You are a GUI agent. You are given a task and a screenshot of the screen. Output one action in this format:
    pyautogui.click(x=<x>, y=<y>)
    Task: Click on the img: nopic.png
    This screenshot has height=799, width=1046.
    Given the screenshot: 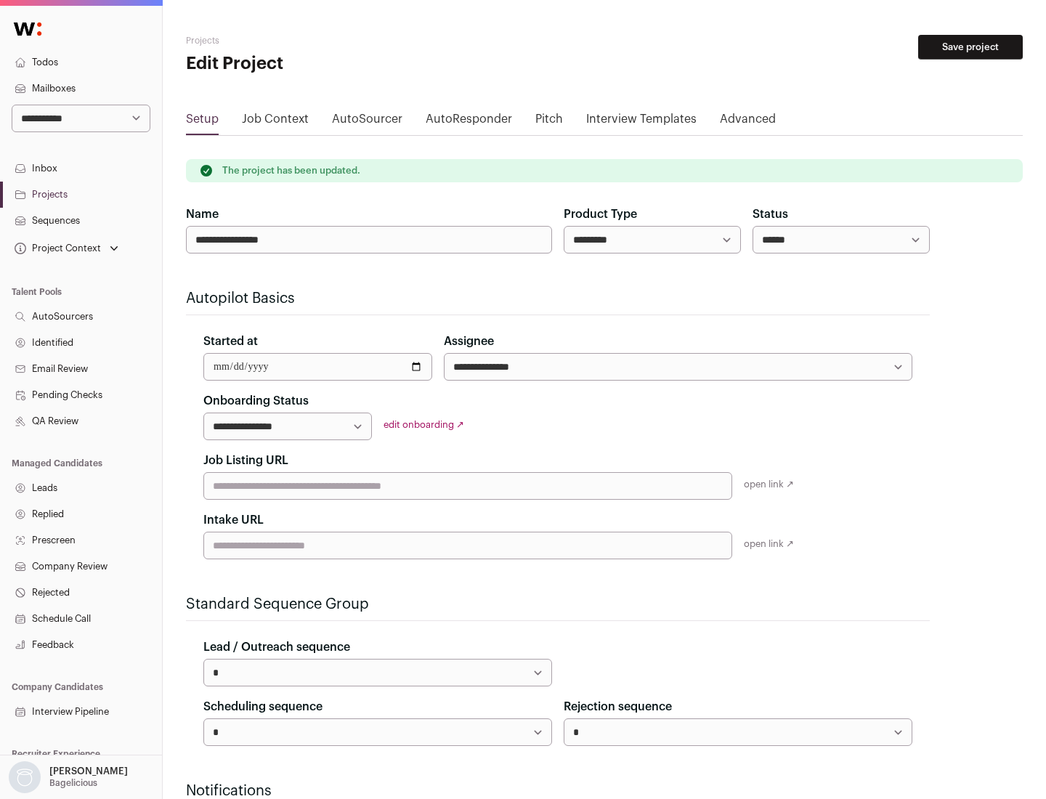 What is the action you would take?
    pyautogui.click(x=25, y=777)
    